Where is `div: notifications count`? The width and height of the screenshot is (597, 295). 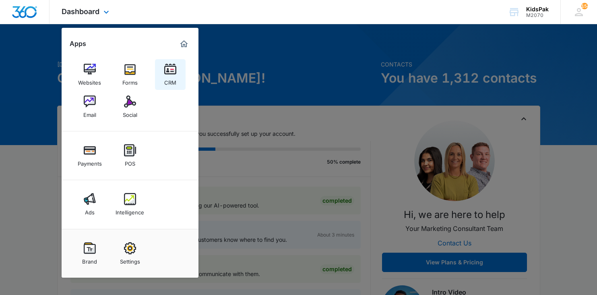 div: notifications count is located at coordinates (584, 6).